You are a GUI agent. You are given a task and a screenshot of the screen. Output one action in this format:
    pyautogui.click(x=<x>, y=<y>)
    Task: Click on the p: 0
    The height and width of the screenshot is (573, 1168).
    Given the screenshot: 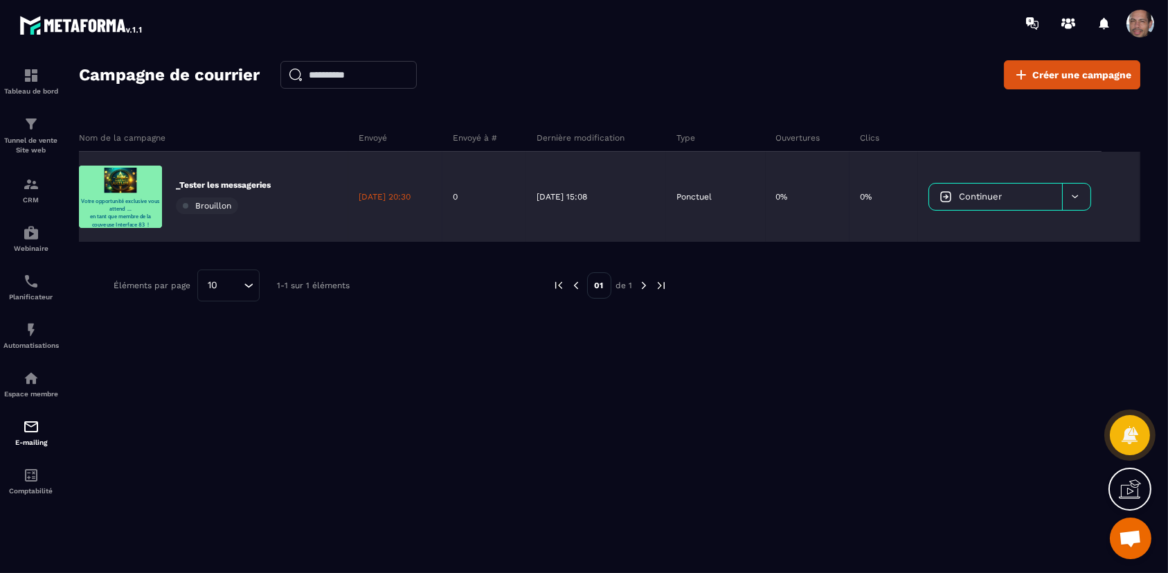 What is the action you would take?
    pyautogui.click(x=455, y=197)
    